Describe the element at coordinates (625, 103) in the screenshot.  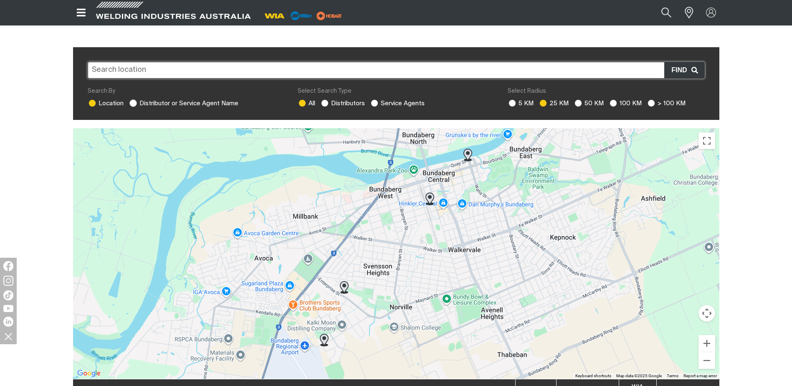
I see `label: 100 KM` at that location.